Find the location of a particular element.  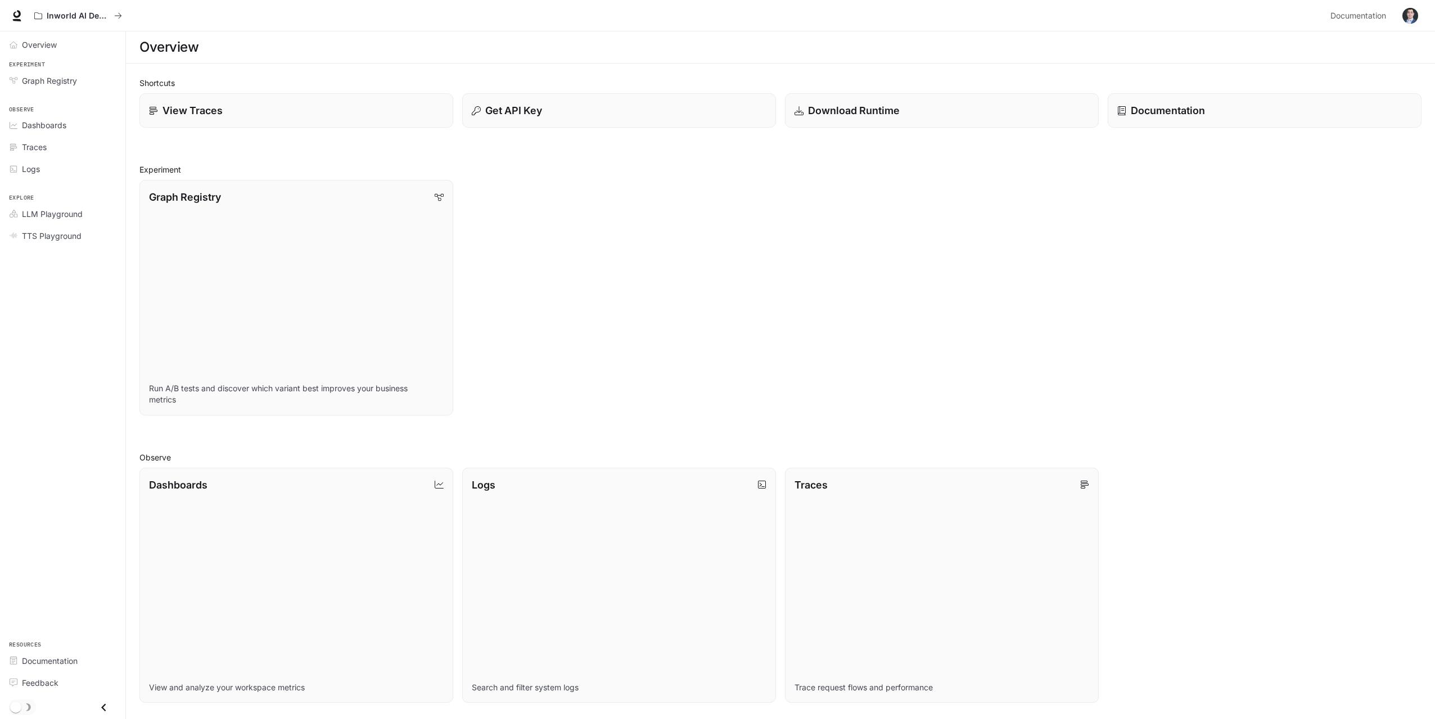

span: Graph Registry is located at coordinates (49, 80).